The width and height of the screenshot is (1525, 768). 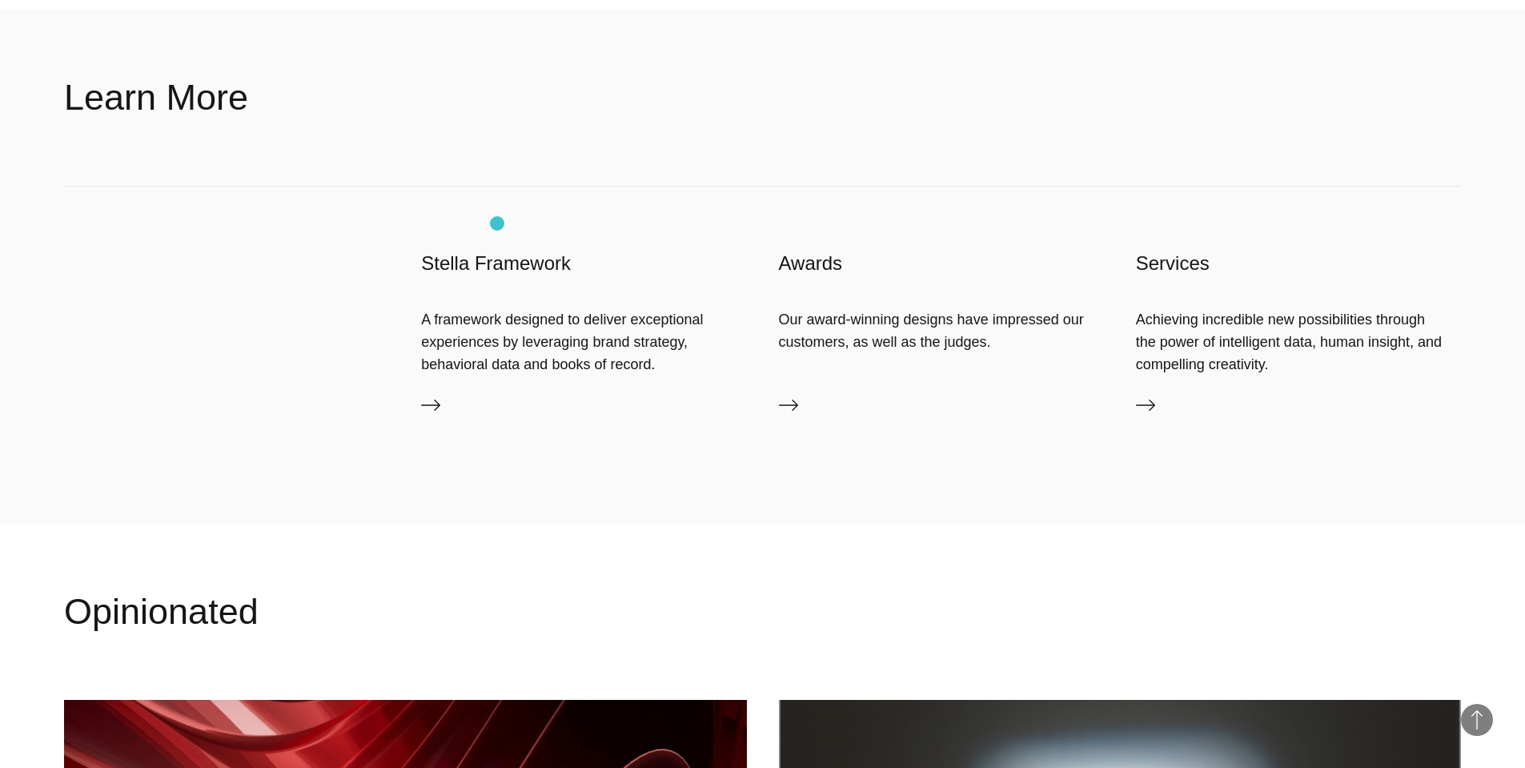 What do you see at coordinates (156, 98) in the screenshot?
I see `h2: Learn More` at bounding box center [156, 98].